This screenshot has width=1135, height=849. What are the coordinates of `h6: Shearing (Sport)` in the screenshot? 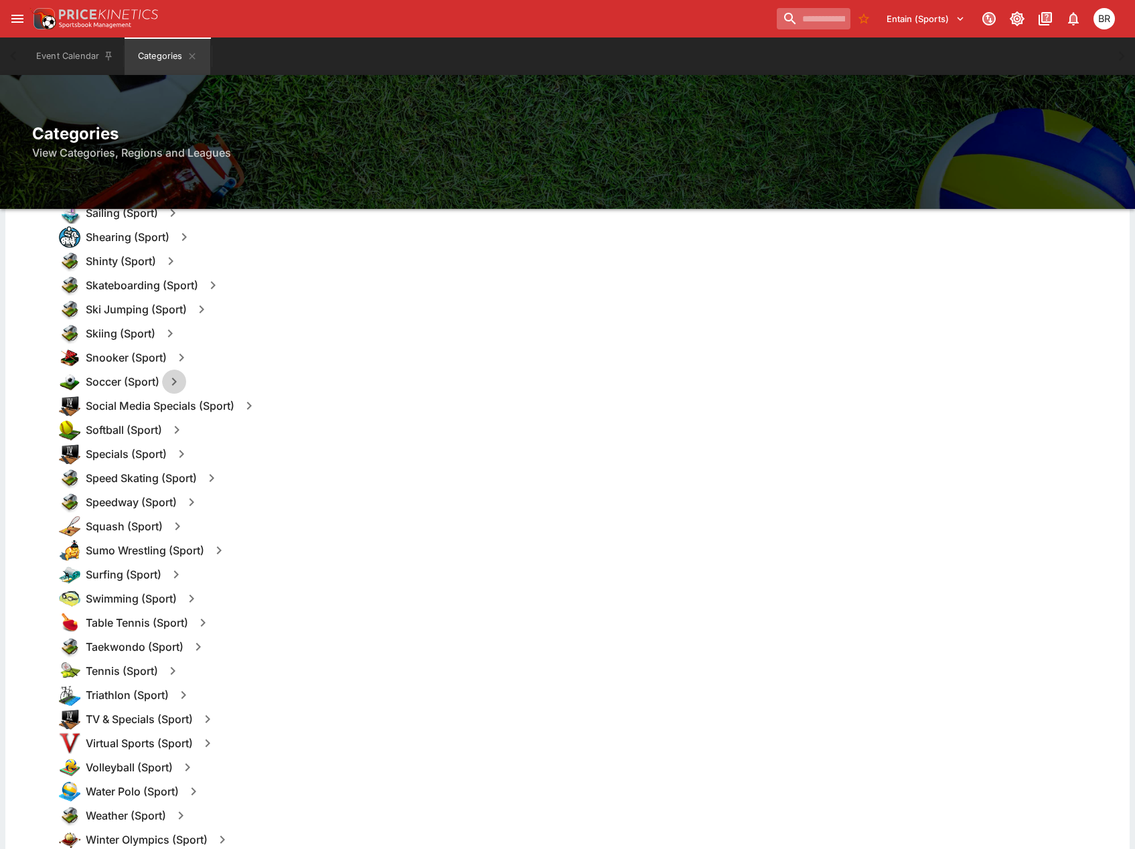 It's located at (127, 237).